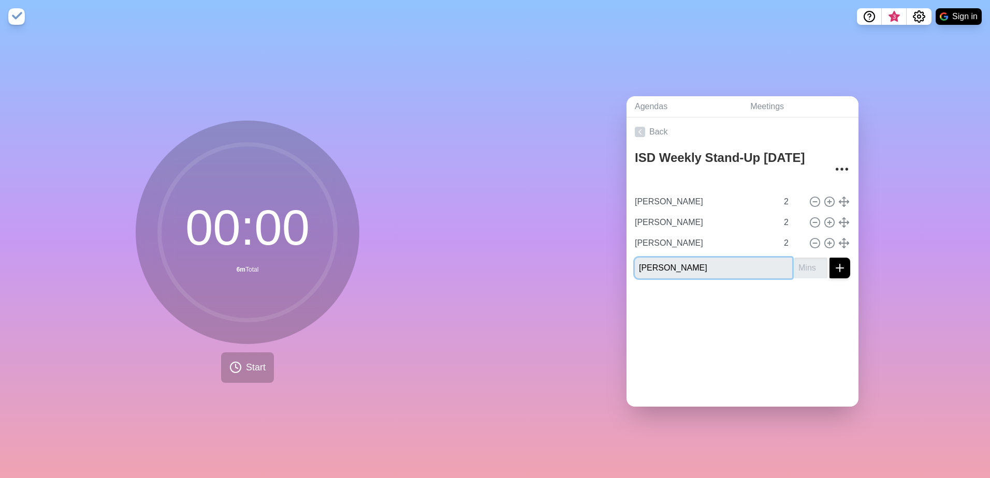 This screenshot has width=990, height=478. Describe the element at coordinates (958, 17) in the screenshot. I see `button: Sign in` at that location.